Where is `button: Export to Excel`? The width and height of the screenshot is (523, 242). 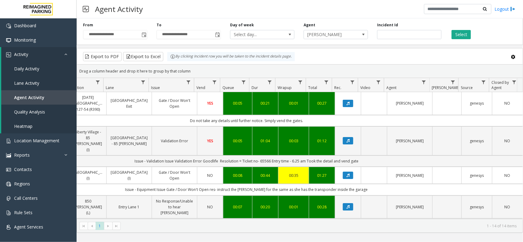
button: Export to Excel is located at coordinates (143, 57).